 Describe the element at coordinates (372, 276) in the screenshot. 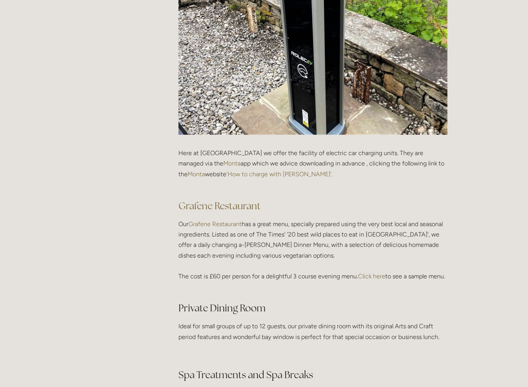

I see `a: Click here` at that location.